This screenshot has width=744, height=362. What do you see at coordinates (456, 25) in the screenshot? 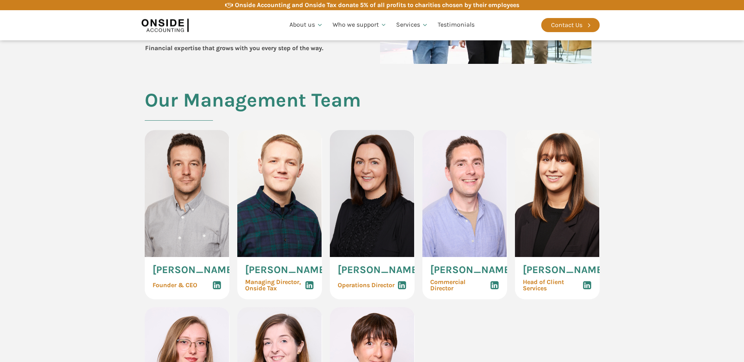
I see `a: Testimonials` at bounding box center [456, 25].